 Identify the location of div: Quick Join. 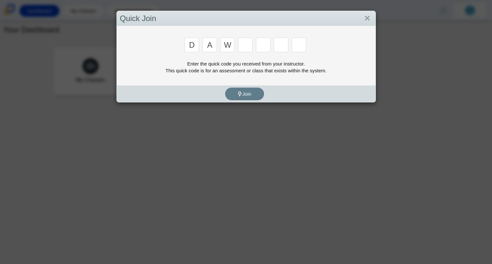
(246, 18).